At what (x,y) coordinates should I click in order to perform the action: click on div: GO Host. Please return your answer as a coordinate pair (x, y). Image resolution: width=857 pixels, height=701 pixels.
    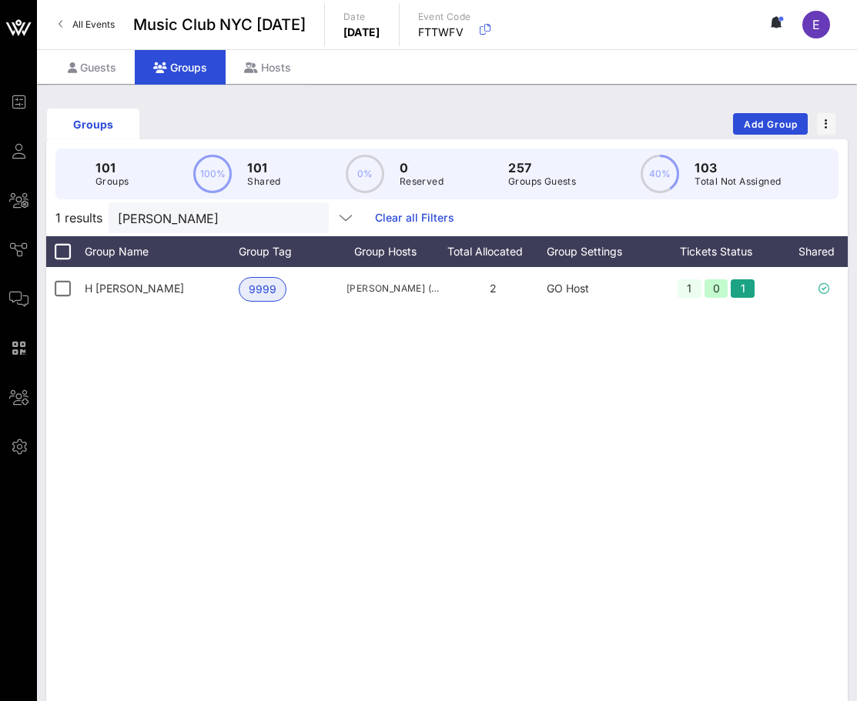
    Looking at the image, I should click on (600, 289).